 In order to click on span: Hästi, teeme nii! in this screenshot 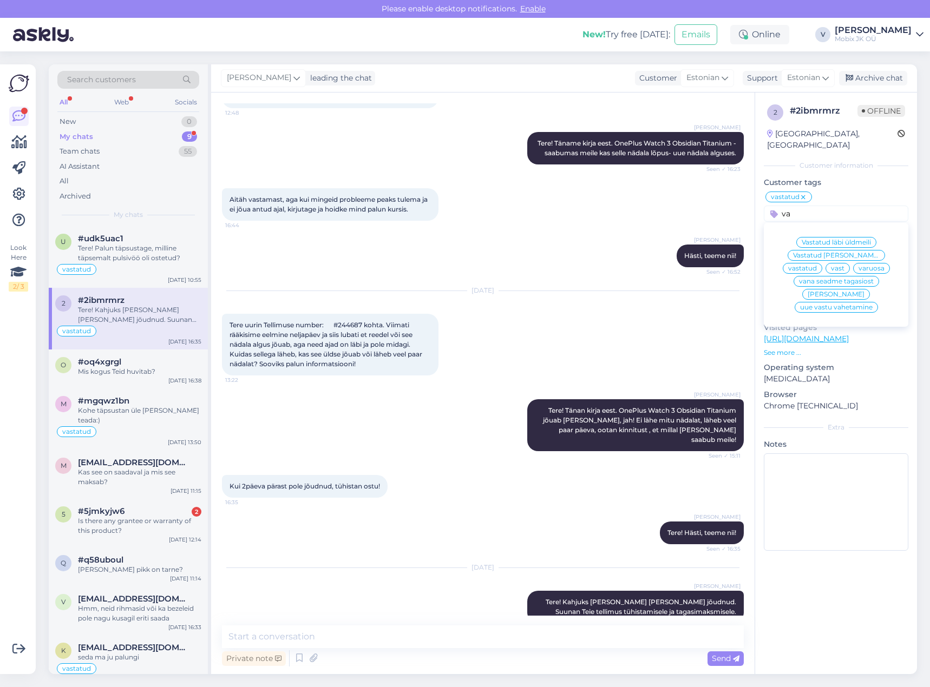, I will do `click(710, 255)`.